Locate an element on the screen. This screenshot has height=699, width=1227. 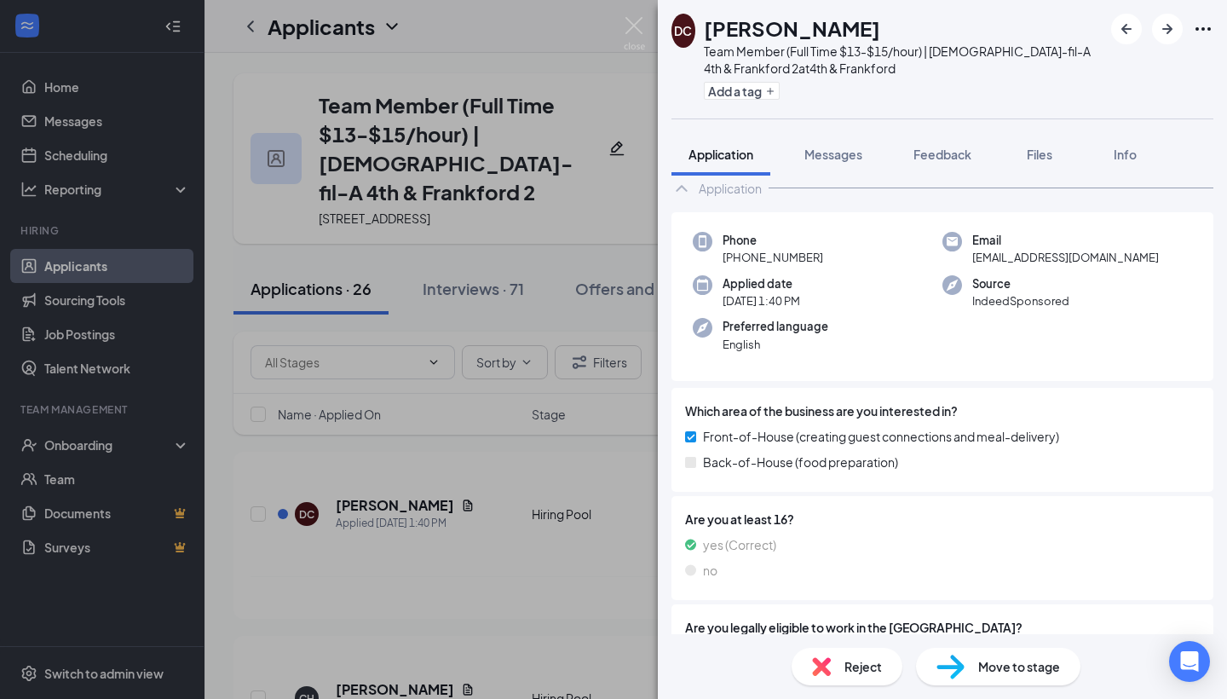
button: ArrowRight is located at coordinates (1167, 29).